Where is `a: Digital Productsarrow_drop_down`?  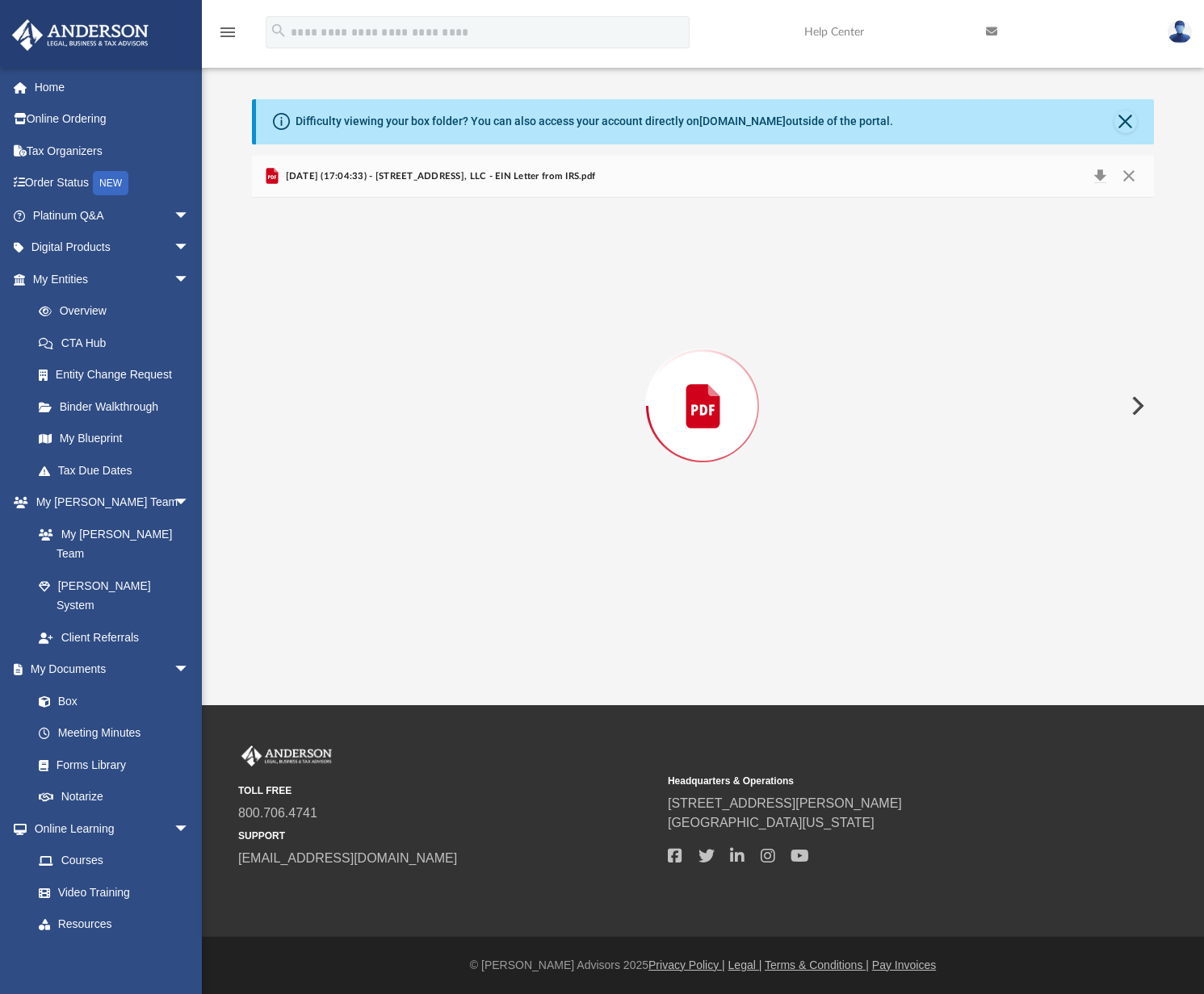
a: Digital Productsarrow_drop_down is located at coordinates (112, 247).